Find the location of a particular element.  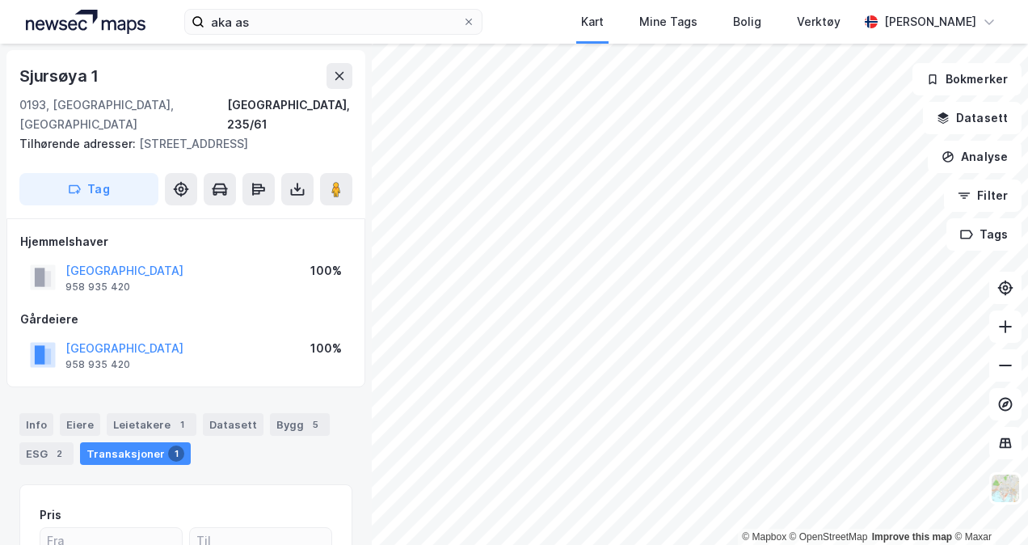

div: 5 is located at coordinates (315, 424).